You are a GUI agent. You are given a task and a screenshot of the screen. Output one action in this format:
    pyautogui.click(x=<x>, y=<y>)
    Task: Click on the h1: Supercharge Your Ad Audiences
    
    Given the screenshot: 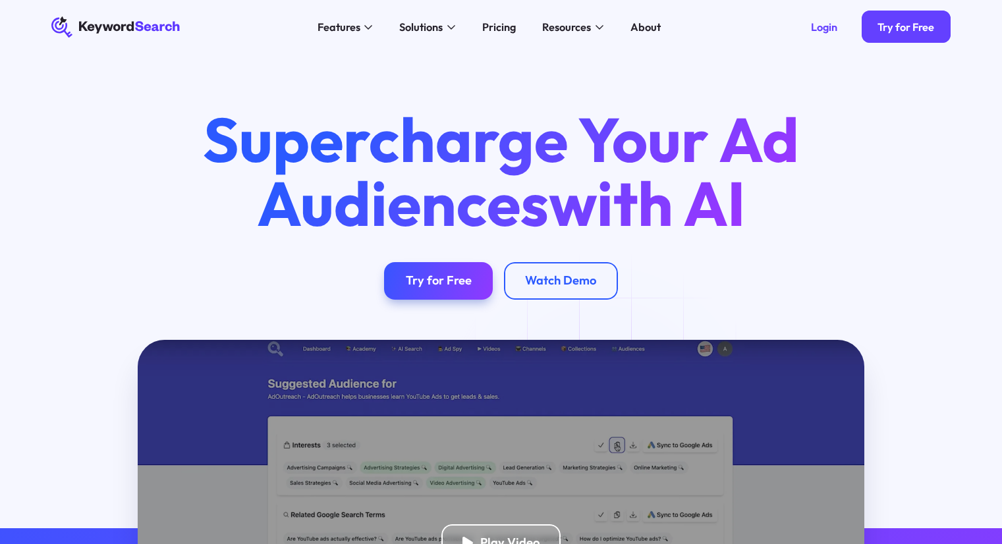 What is the action you would take?
    pyautogui.click(x=501, y=171)
    